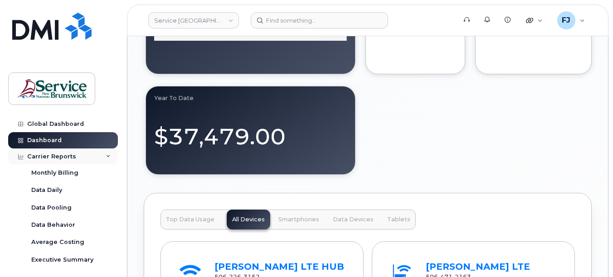 The height and width of the screenshot is (277, 613). I want to click on button: Smartphones, so click(299, 220).